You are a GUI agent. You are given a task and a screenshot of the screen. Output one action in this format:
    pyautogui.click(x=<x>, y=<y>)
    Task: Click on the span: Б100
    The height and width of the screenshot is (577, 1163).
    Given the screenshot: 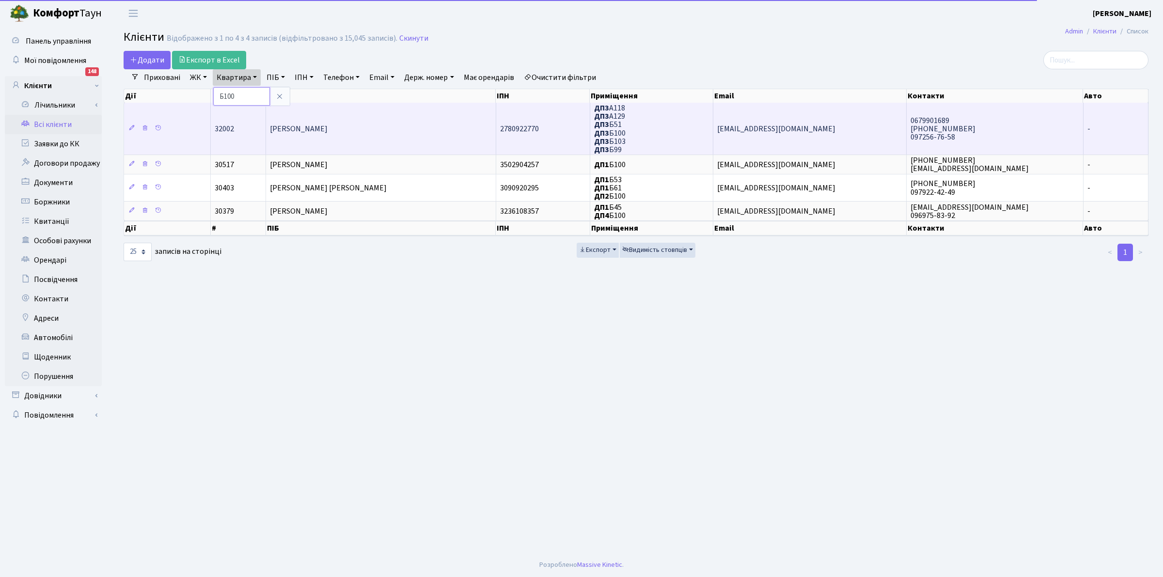 What is the action you would take?
    pyautogui.click(x=610, y=165)
    